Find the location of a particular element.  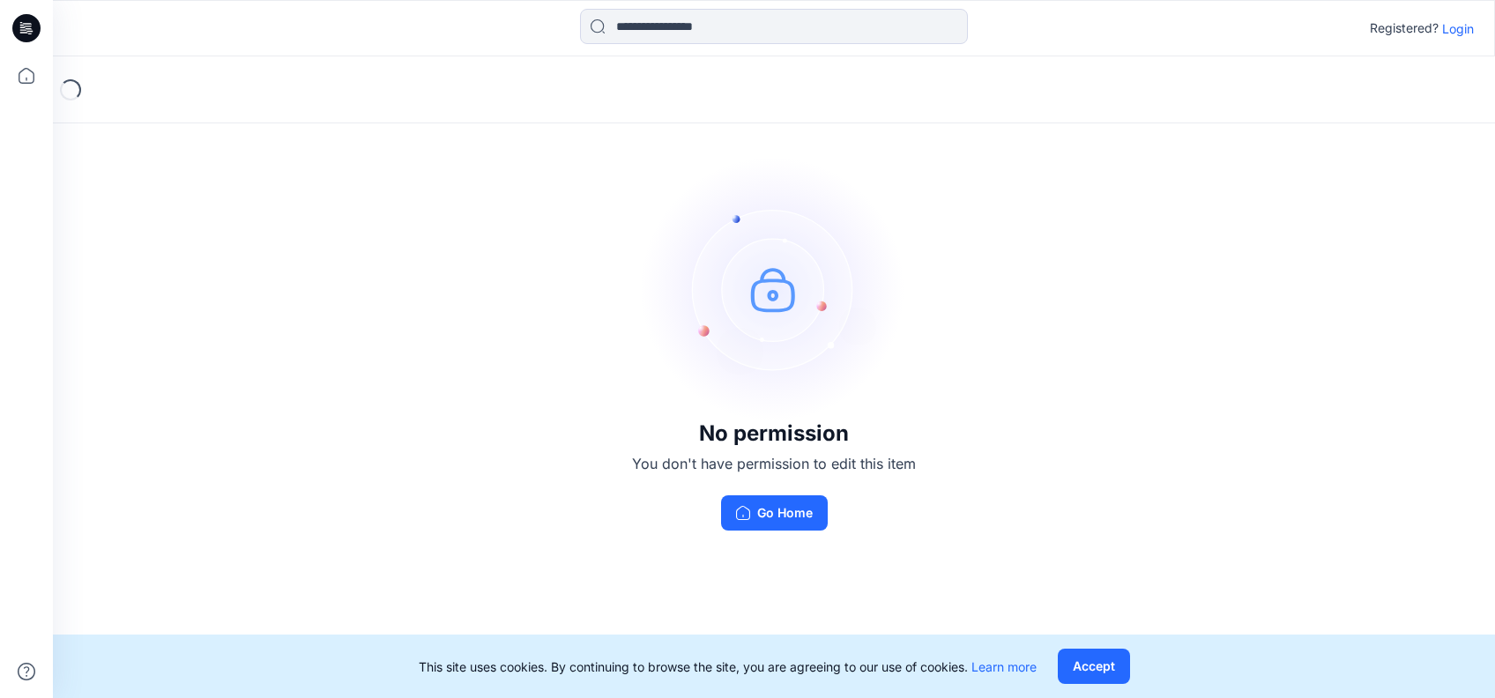

button: Go Home is located at coordinates (774, 513).